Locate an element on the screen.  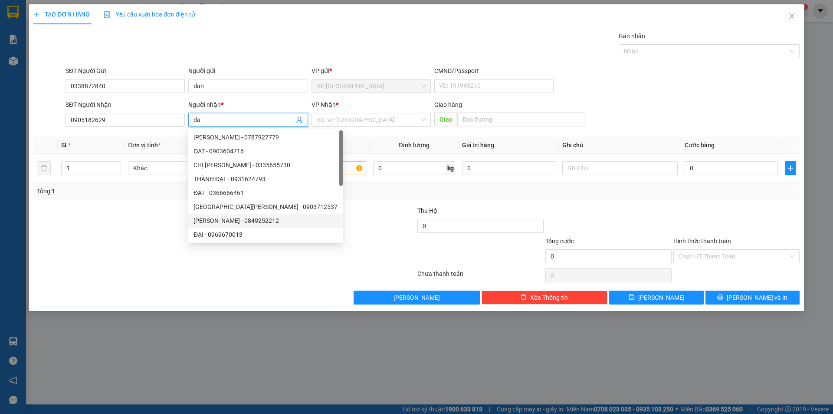
div: ĐẠT - 0366666461 is located at coordinates (266, 193).